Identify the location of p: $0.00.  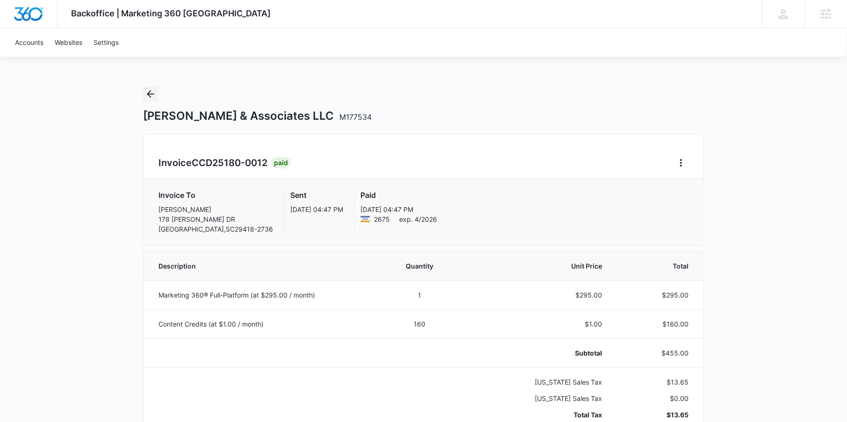
(657, 398).